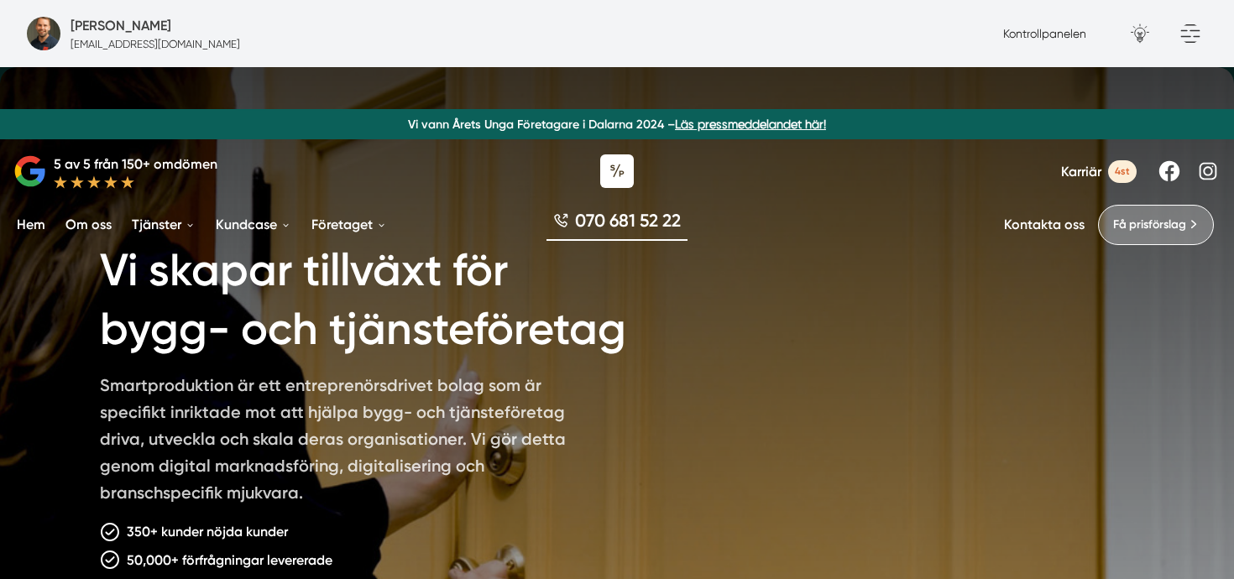 The height and width of the screenshot is (579, 1234). What do you see at coordinates (229, 560) in the screenshot?
I see `p: 50,000+ förfrågningar levererade` at bounding box center [229, 560].